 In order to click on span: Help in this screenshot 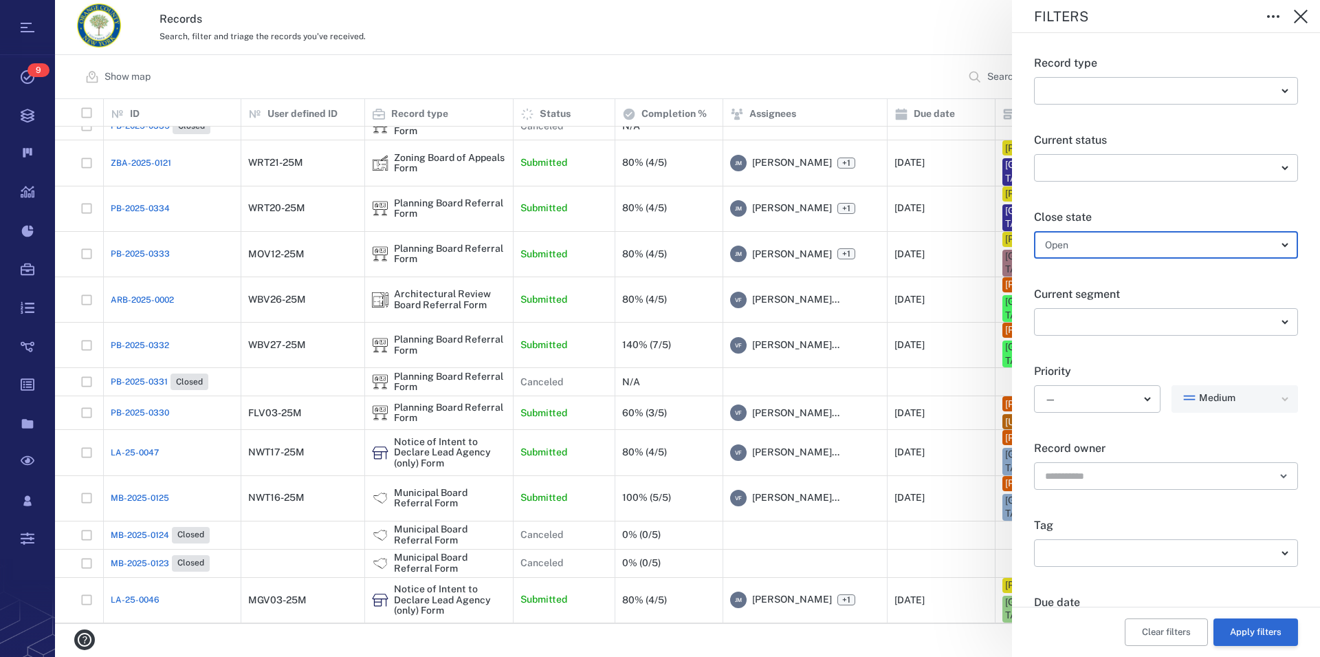, I will do `click(45, 16)`.